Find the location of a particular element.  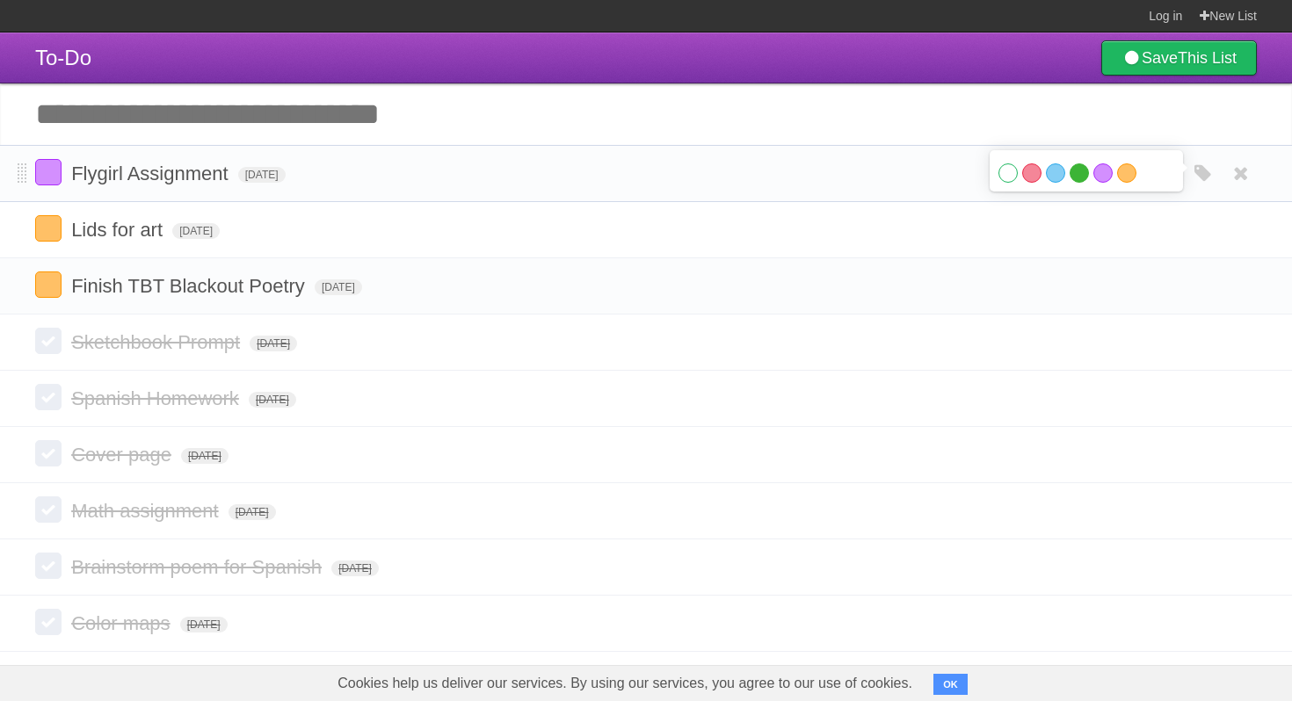

span: Math assignment is located at coordinates (147, 510).